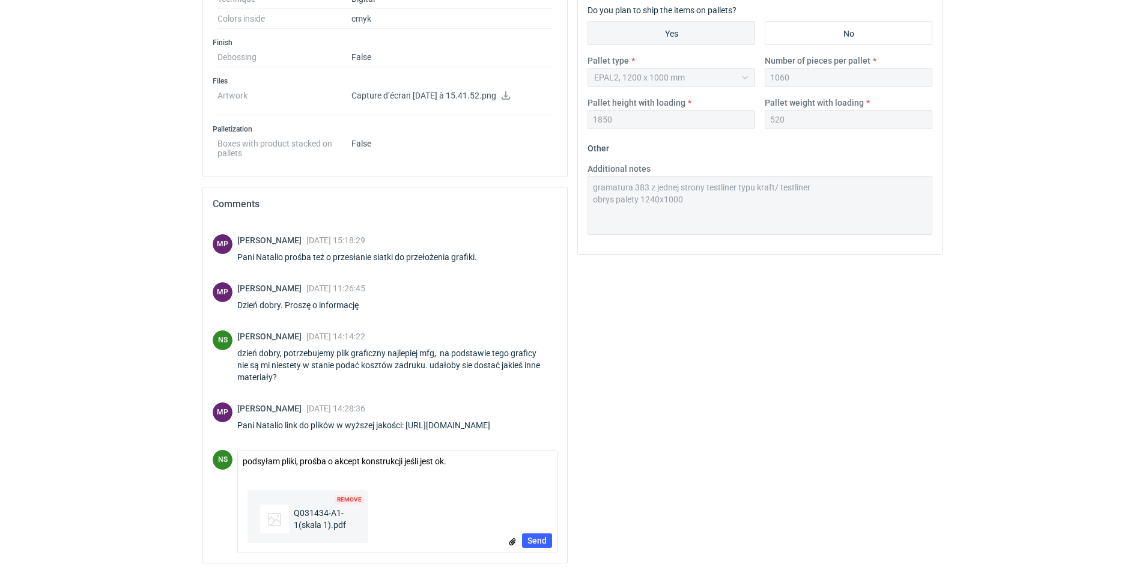 The height and width of the screenshot is (573, 1145). I want to click on legend: Other, so click(598, 146).